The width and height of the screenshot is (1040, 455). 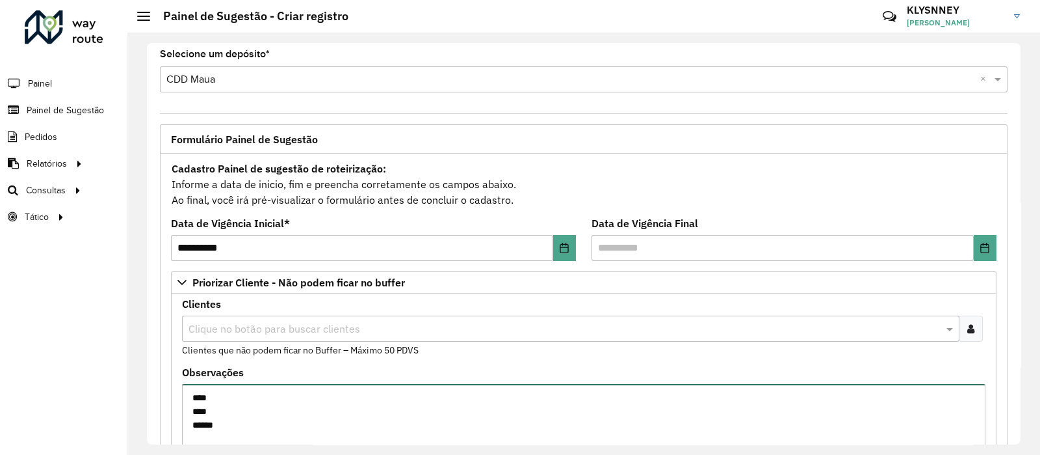 I want to click on span: Painel de Sugestão, so click(x=65, y=110).